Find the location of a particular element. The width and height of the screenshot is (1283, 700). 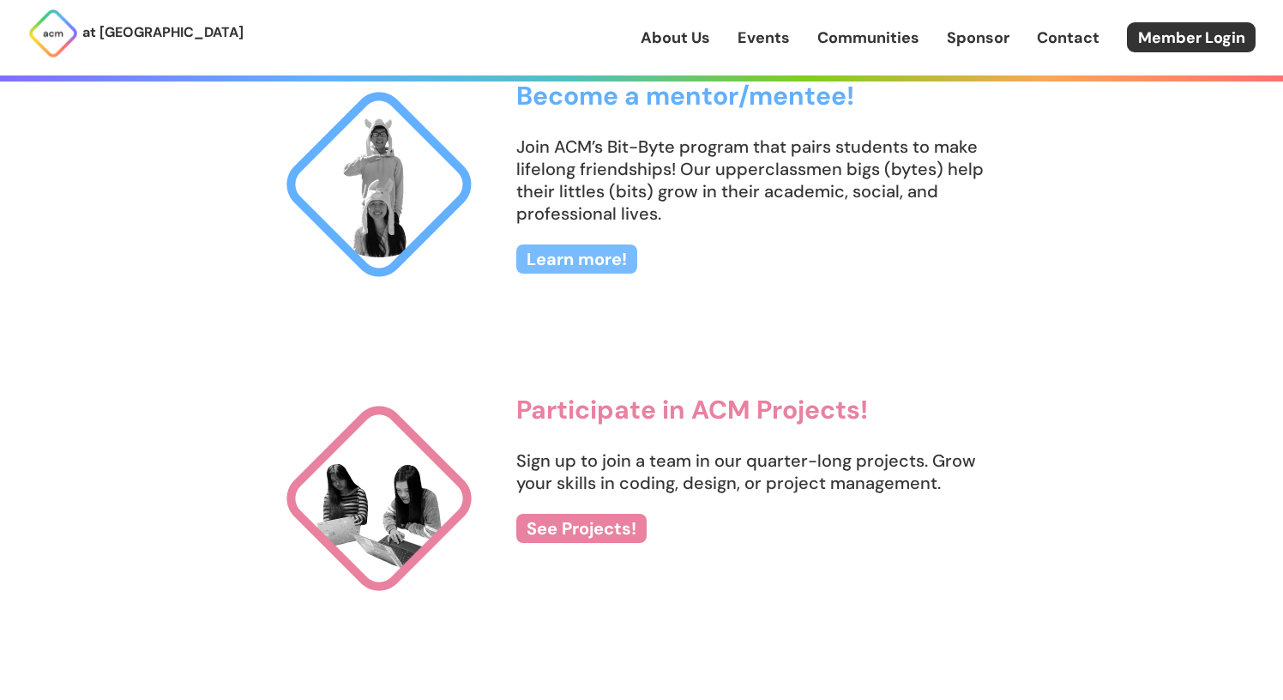

img: ACM Logo is located at coordinates (53, 33).